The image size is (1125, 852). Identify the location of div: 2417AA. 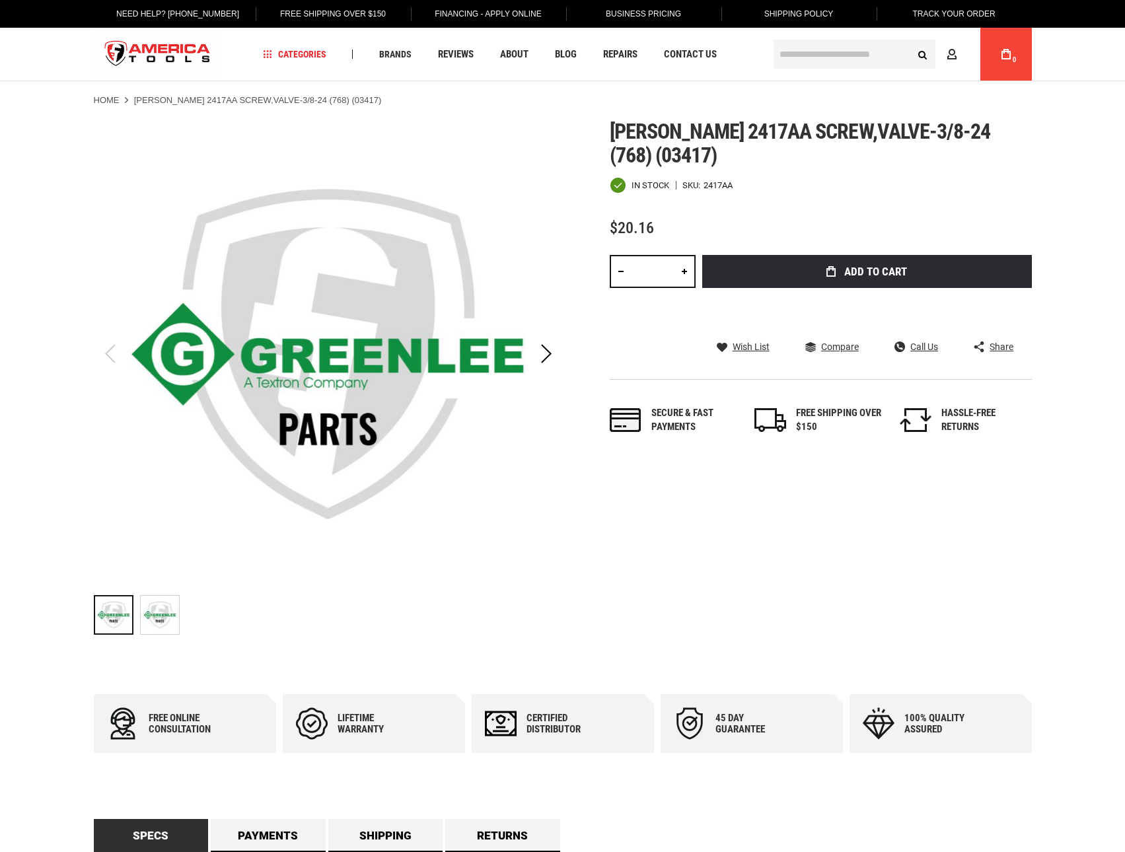
(718, 185).